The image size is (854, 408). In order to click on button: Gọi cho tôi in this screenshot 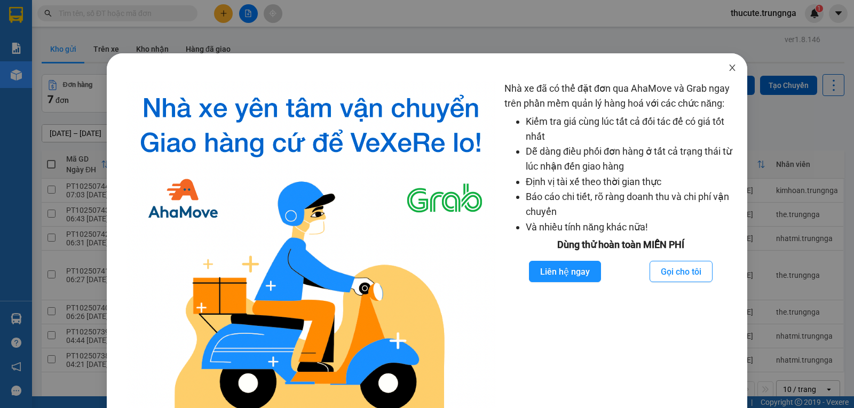, I will do `click(681, 272)`.